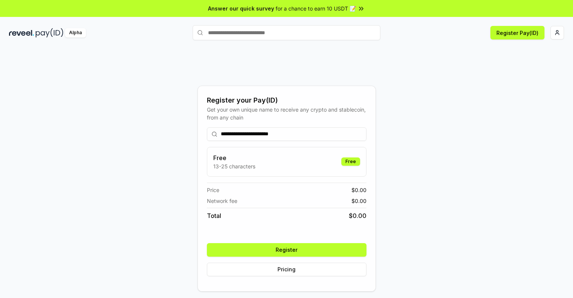 This screenshot has height=298, width=573. What do you see at coordinates (316, 8) in the screenshot?
I see `span: for a chance to earn 10 USDT 📝` at bounding box center [316, 8].